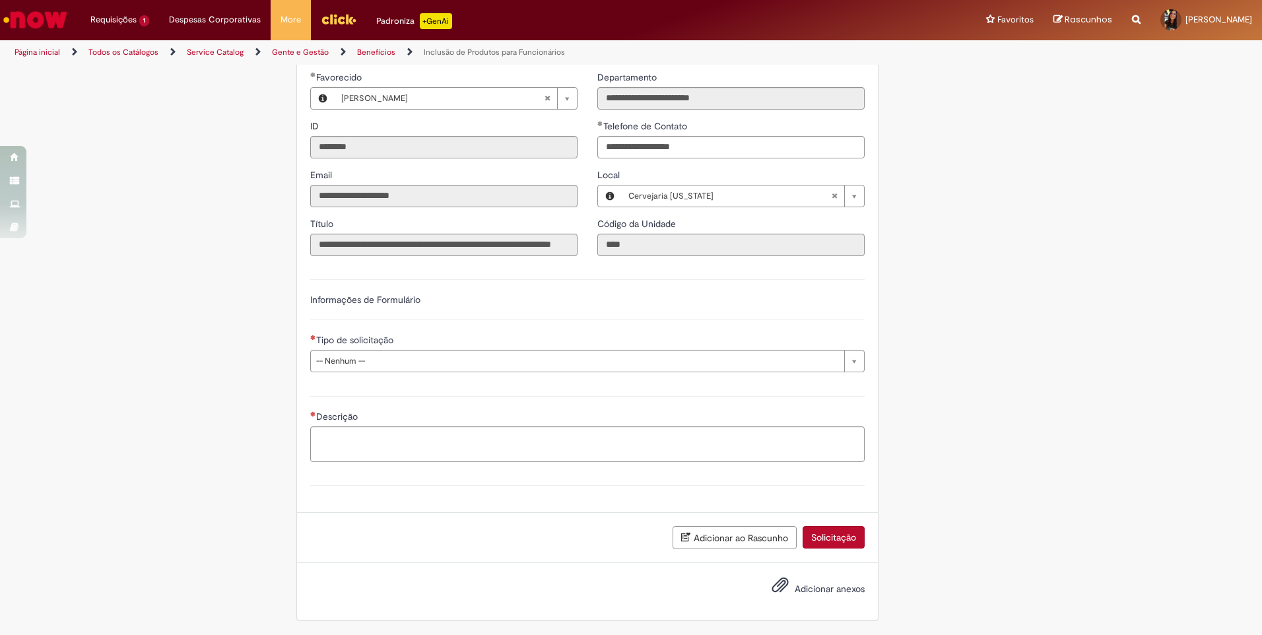 This screenshot has height=635, width=1262. I want to click on button: Adicionar anexos, so click(780, 588).